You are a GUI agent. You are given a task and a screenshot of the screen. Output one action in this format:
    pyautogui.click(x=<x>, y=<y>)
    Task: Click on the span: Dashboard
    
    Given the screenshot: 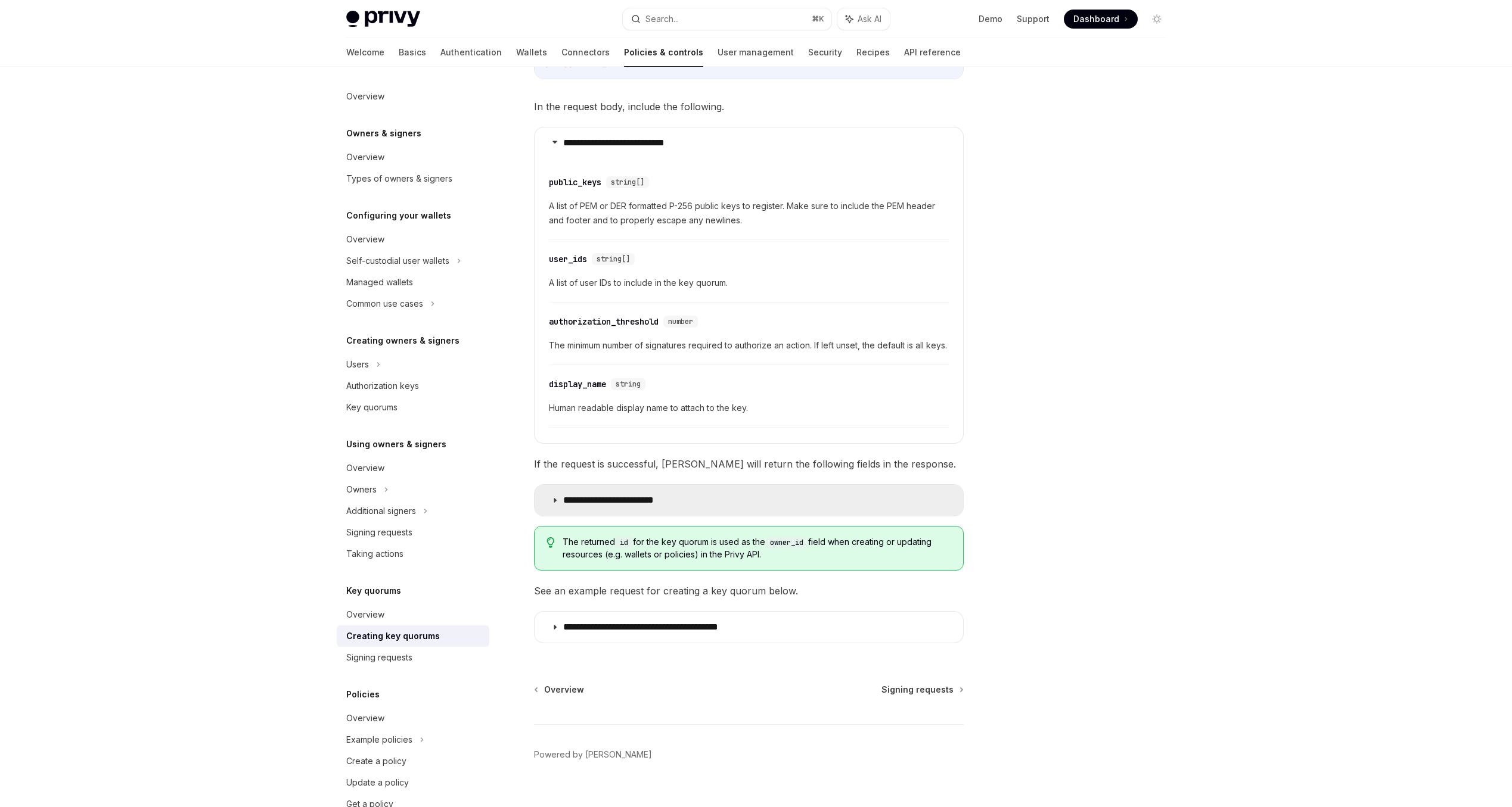 What is the action you would take?
    pyautogui.click(x=1096, y=19)
    